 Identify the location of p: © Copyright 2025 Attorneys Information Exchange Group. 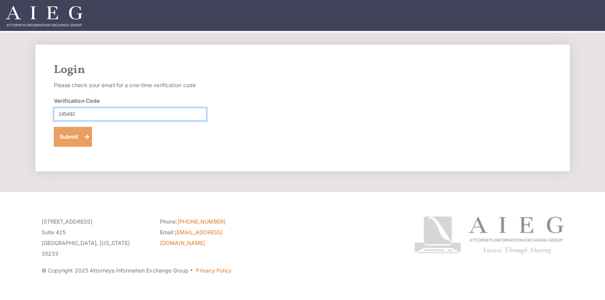
(214, 270).